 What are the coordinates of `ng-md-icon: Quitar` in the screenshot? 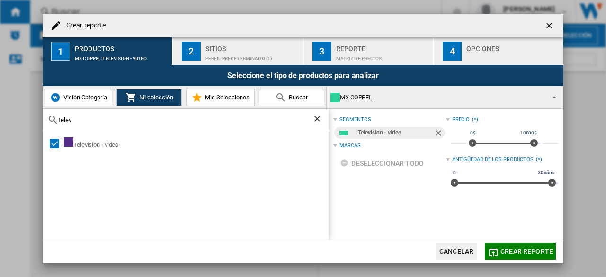 It's located at (440, 134).